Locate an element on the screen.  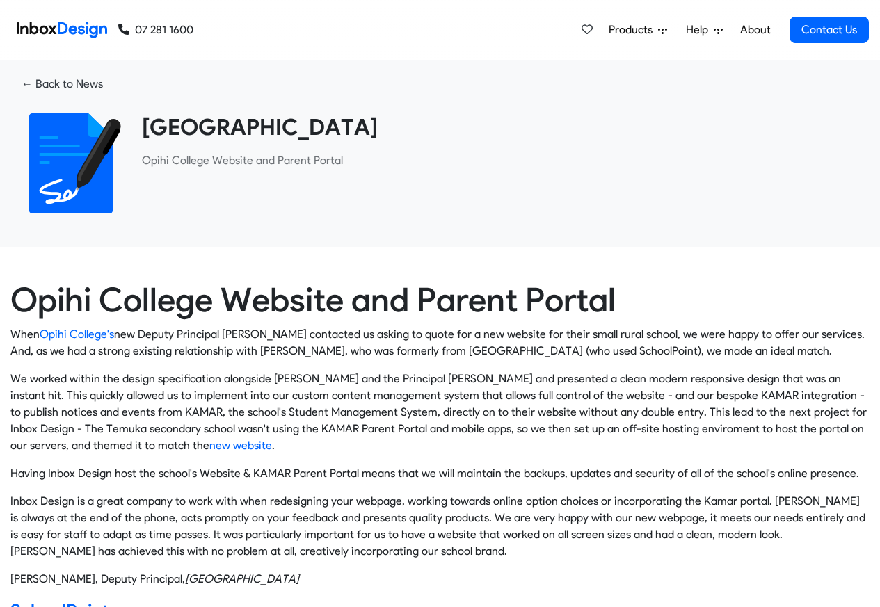
a: 07 281 1600 is located at coordinates (156, 30).